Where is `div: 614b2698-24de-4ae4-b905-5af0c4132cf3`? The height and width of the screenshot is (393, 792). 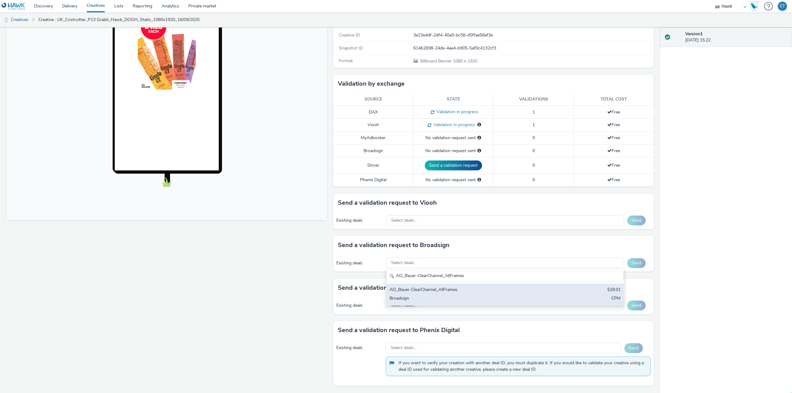
div: 614b2698-24de-4ae4-b905-5af0c4132cf3 is located at coordinates (533, 48).